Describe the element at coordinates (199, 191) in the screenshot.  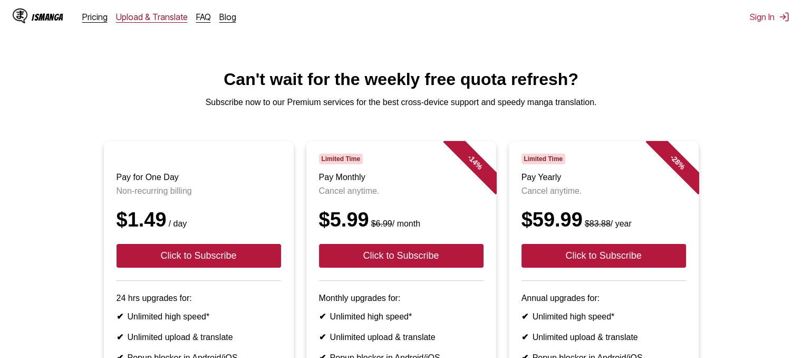
I see `p: Non-recurring billing` at that location.